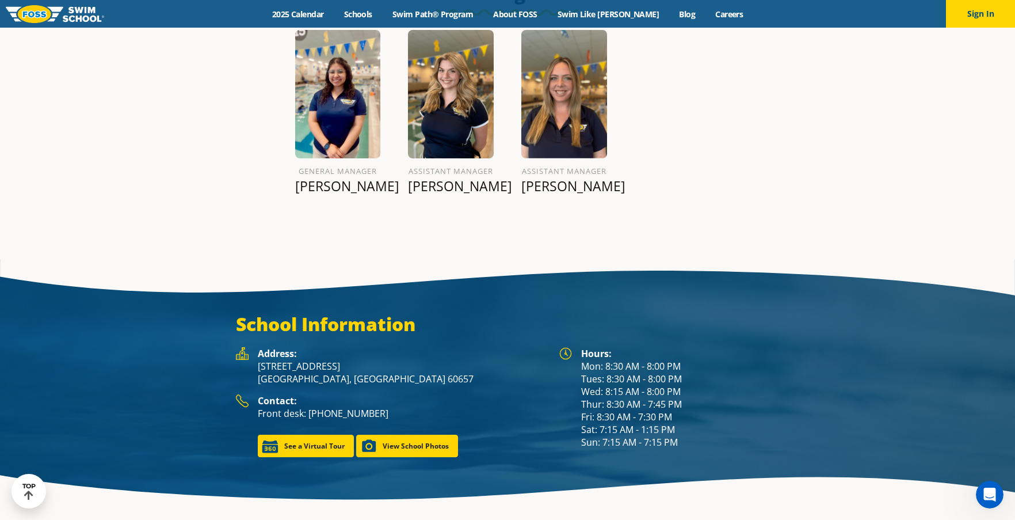 The image size is (1015, 520). What do you see at coordinates (29, 491) in the screenshot?
I see `div: TOP` at bounding box center [29, 491].